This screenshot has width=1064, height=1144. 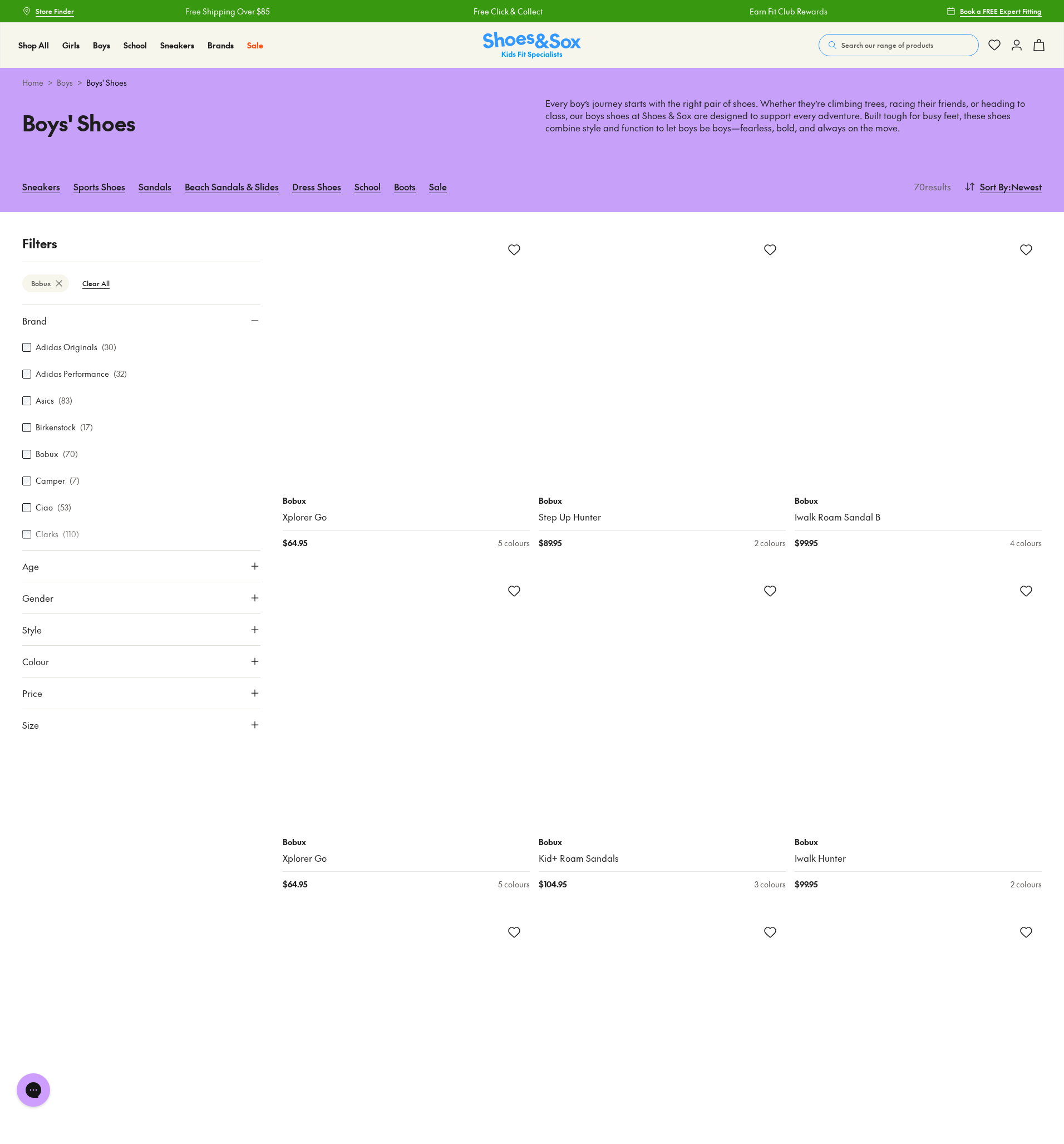 What do you see at coordinates (44, 400) in the screenshot?
I see `label: Asics` at bounding box center [44, 400].